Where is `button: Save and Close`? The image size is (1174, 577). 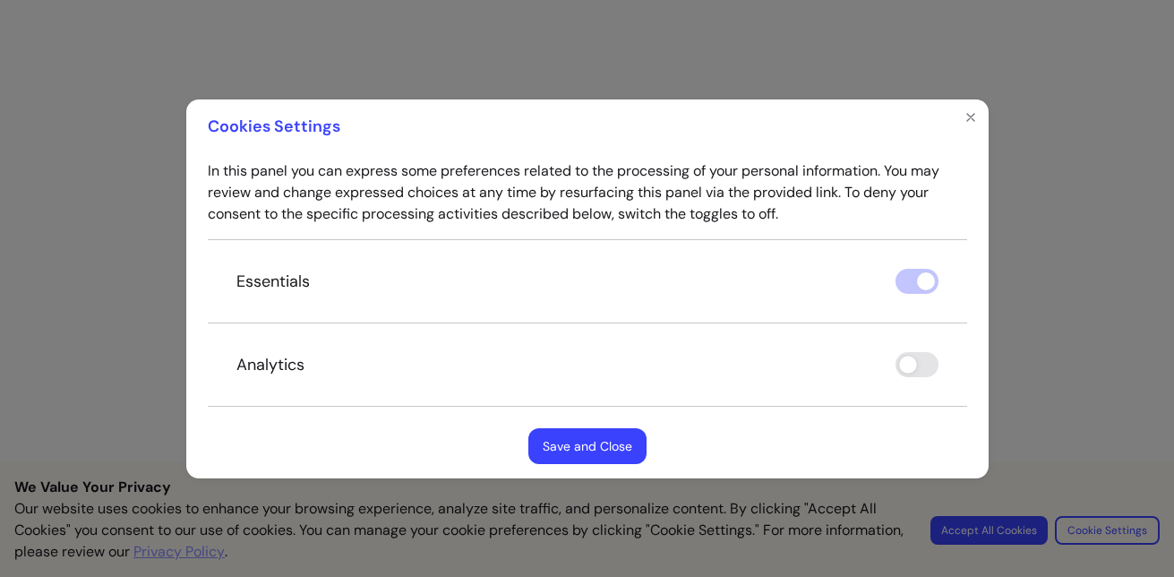 button: Save and Close is located at coordinates (587, 446).